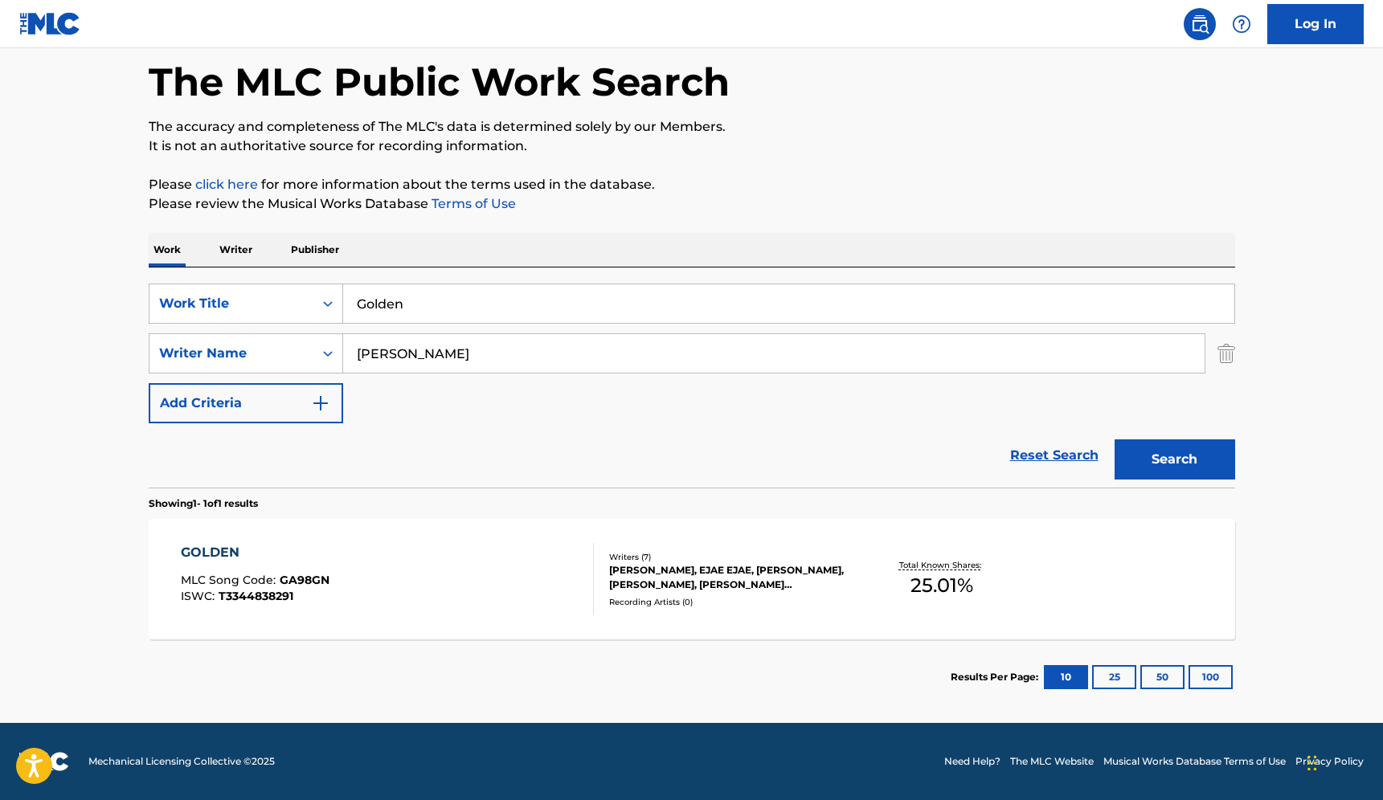  What do you see at coordinates (1329, 762) in the screenshot?
I see `a: Privacy Policy` at bounding box center [1329, 762].